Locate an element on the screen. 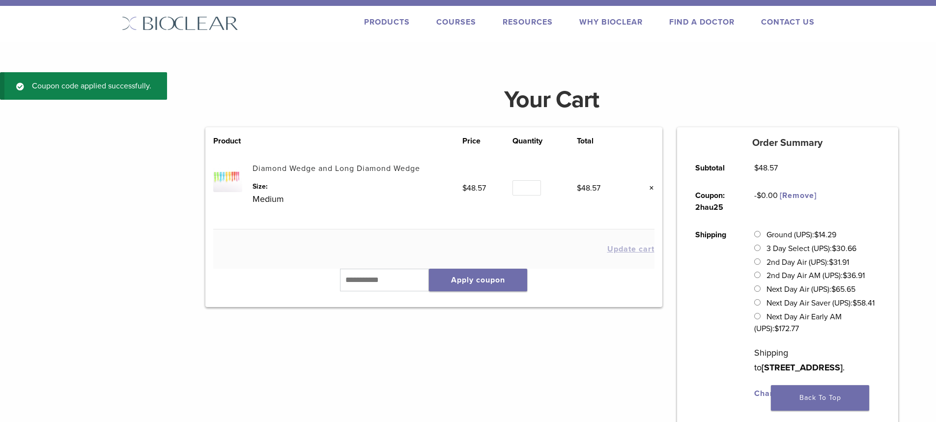  label: 2nd Day Air AM (UPS): is located at coordinates (815, 276).